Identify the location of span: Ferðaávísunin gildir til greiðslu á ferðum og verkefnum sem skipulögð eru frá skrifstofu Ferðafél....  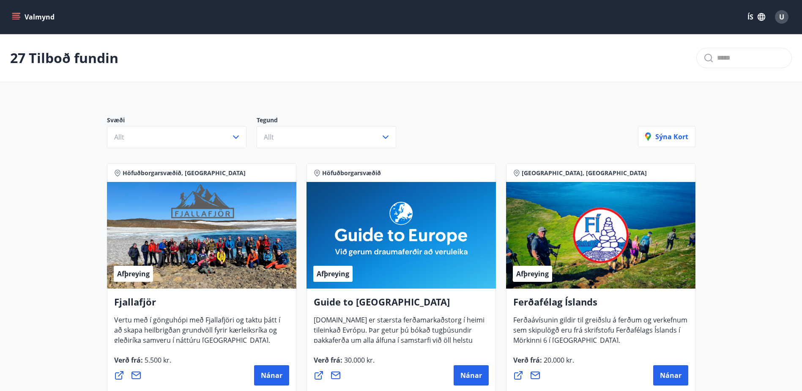
(600, 333).